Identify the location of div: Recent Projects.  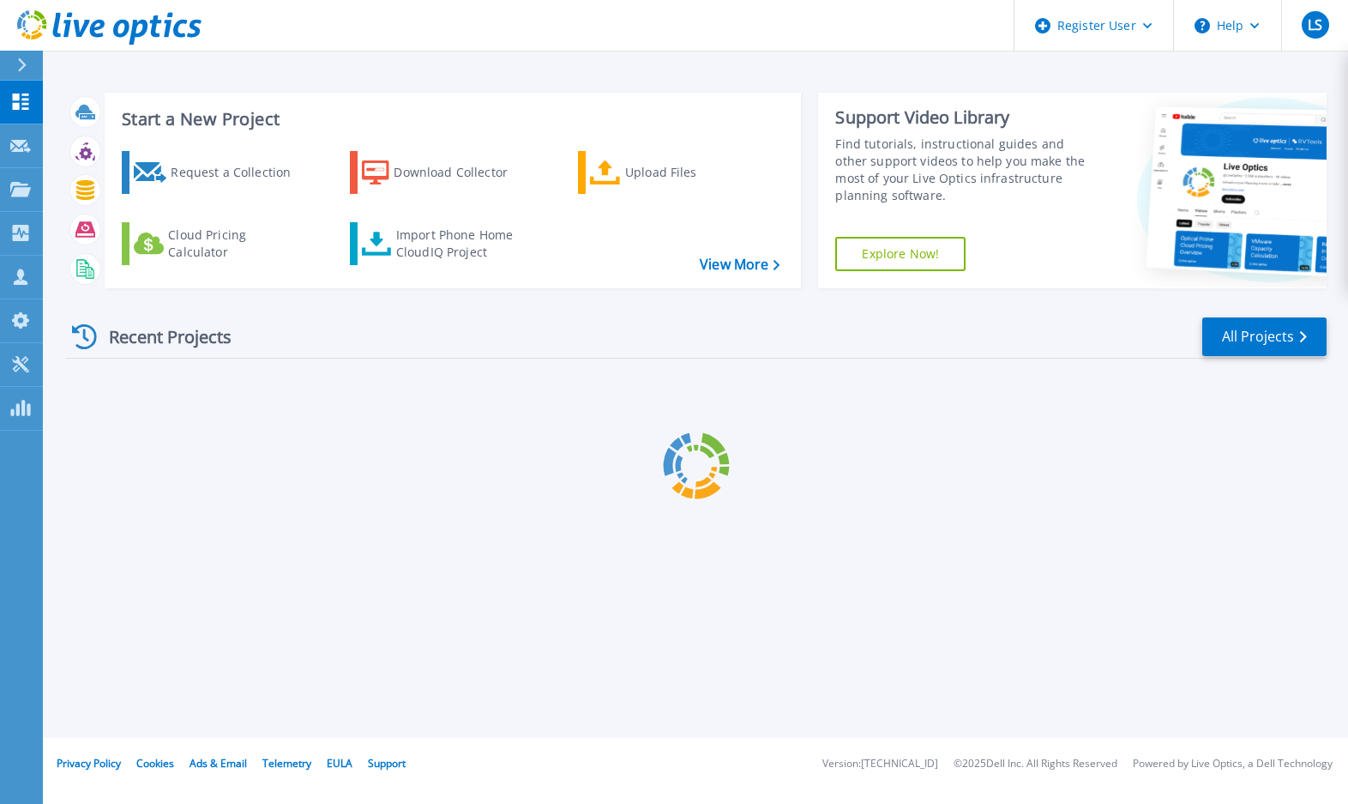
(160, 336).